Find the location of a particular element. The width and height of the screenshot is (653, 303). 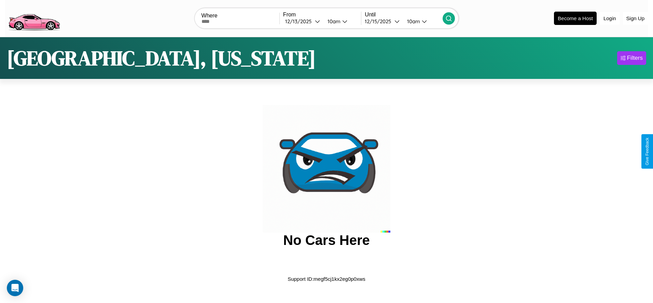

button: Login is located at coordinates (609, 18).